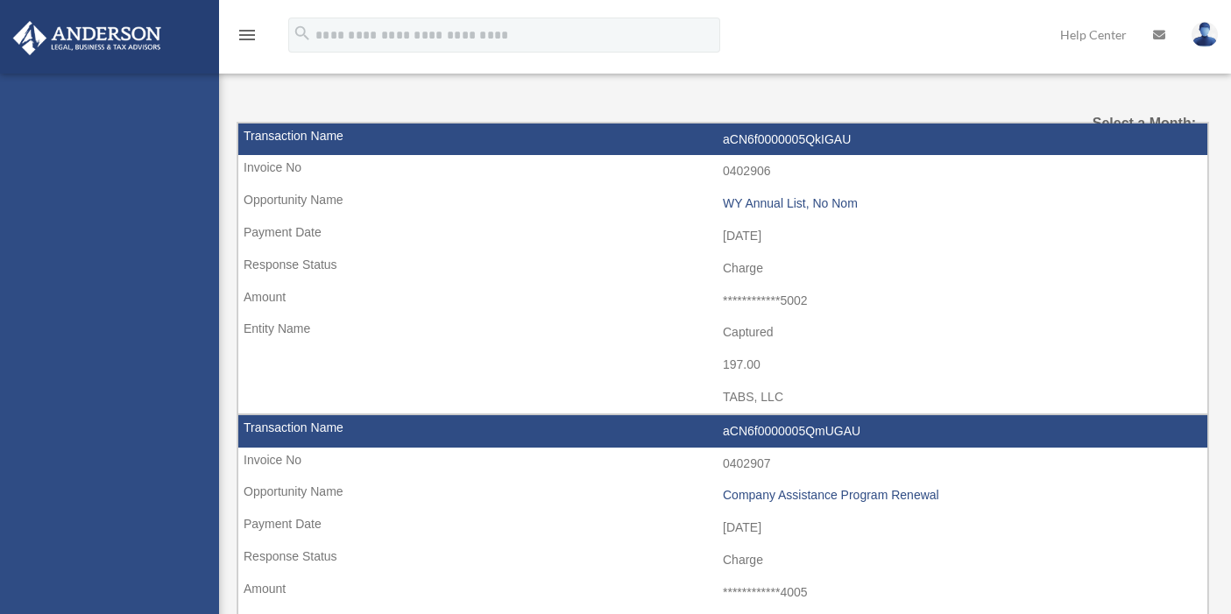 The width and height of the screenshot is (1231, 614). I want to click on label: Select a Month:, so click(1128, 124).